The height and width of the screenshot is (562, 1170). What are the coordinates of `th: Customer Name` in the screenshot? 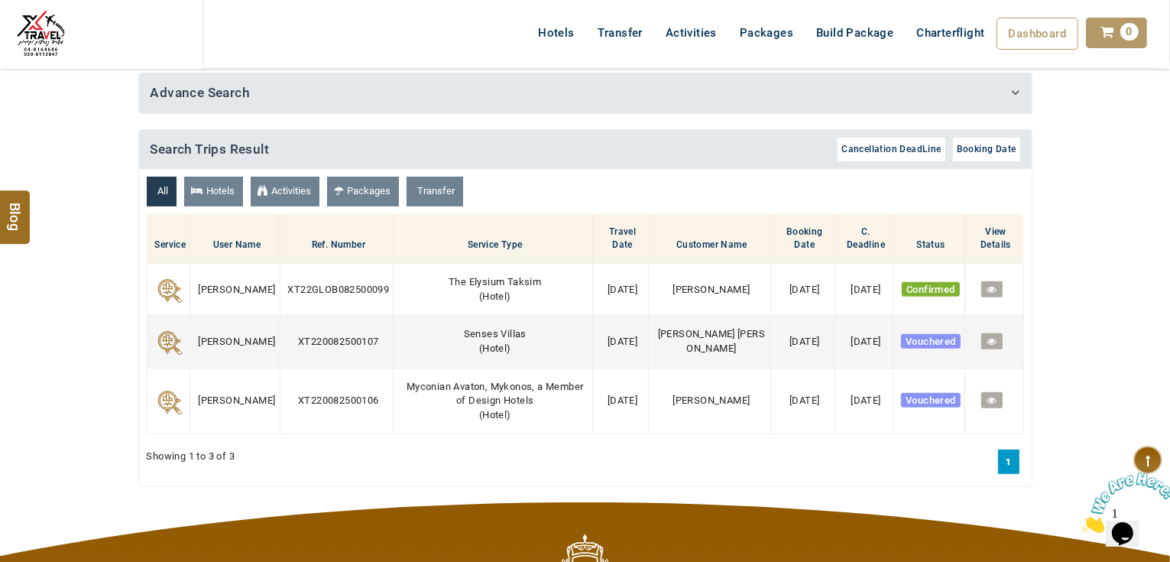 It's located at (709, 239).